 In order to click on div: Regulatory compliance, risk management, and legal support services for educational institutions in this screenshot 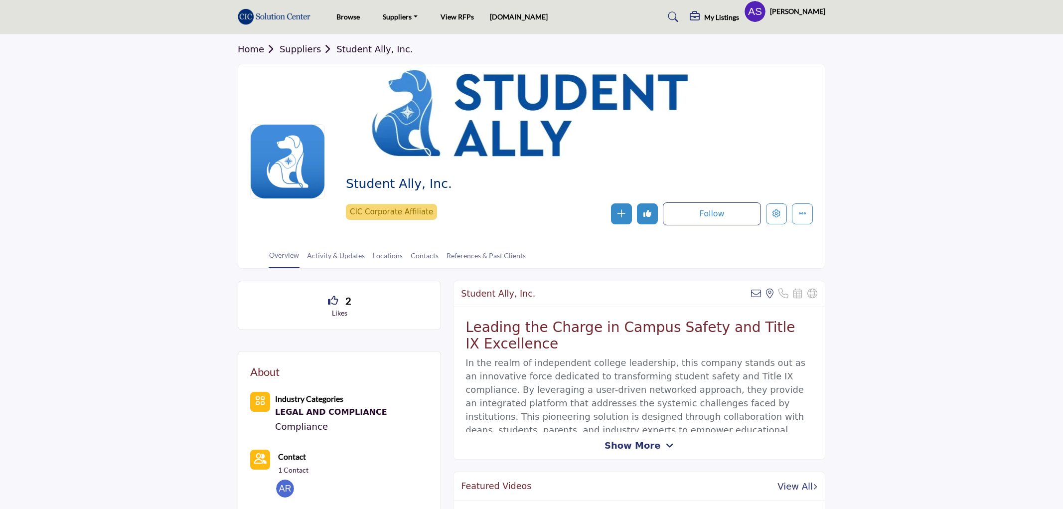, I will do `click(331, 412)`.